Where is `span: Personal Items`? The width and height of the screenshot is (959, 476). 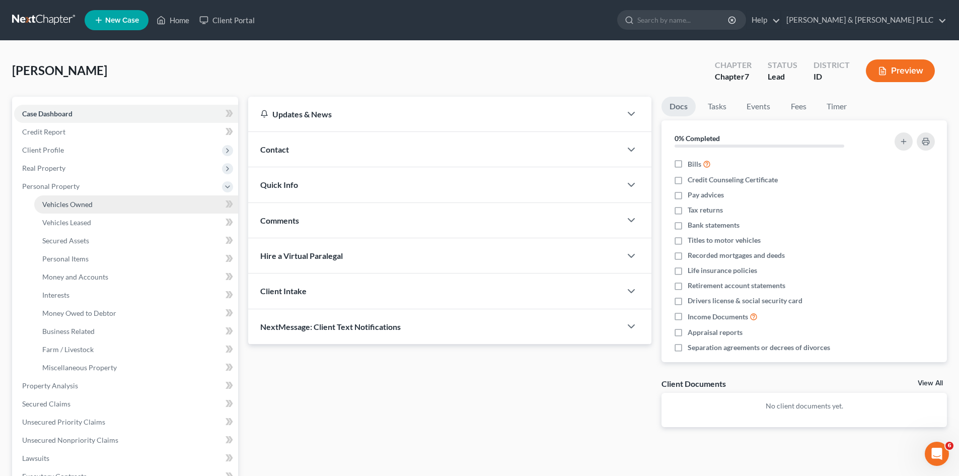 span: Personal Items is located at coordinates (65, 258).